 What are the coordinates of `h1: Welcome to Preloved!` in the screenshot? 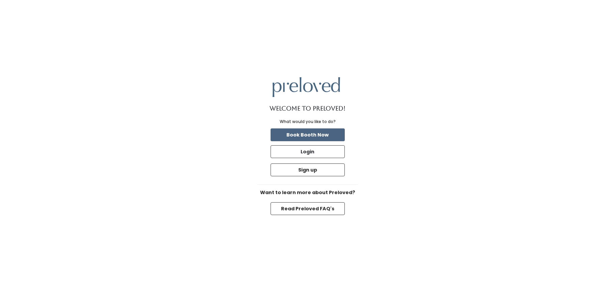 It's located at (308, 109).